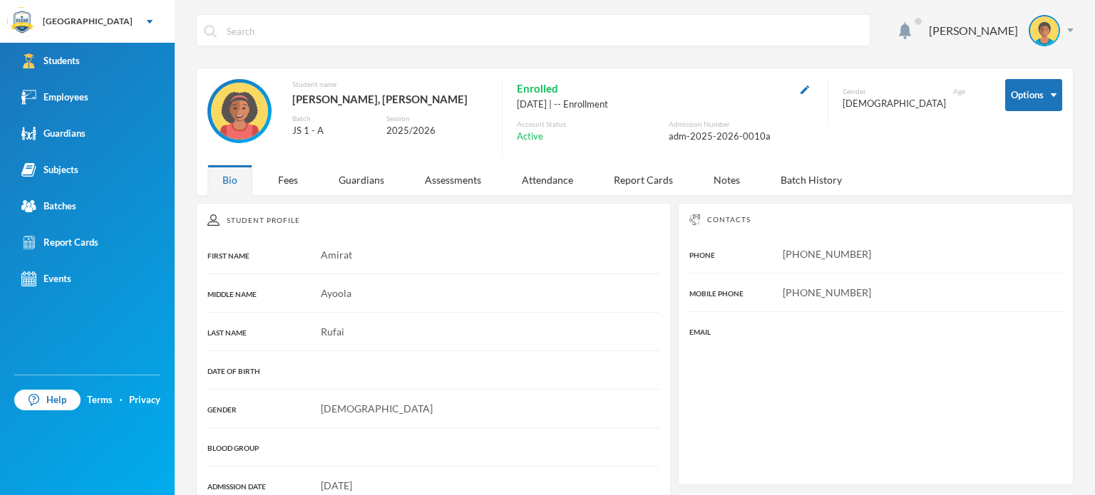 Image resolution: width=1095 pixels, height=495 pixels. What do you see at coordinates (390, 84) in the screenshot?
I see `div: Student name` at bounding box center [390, 84].